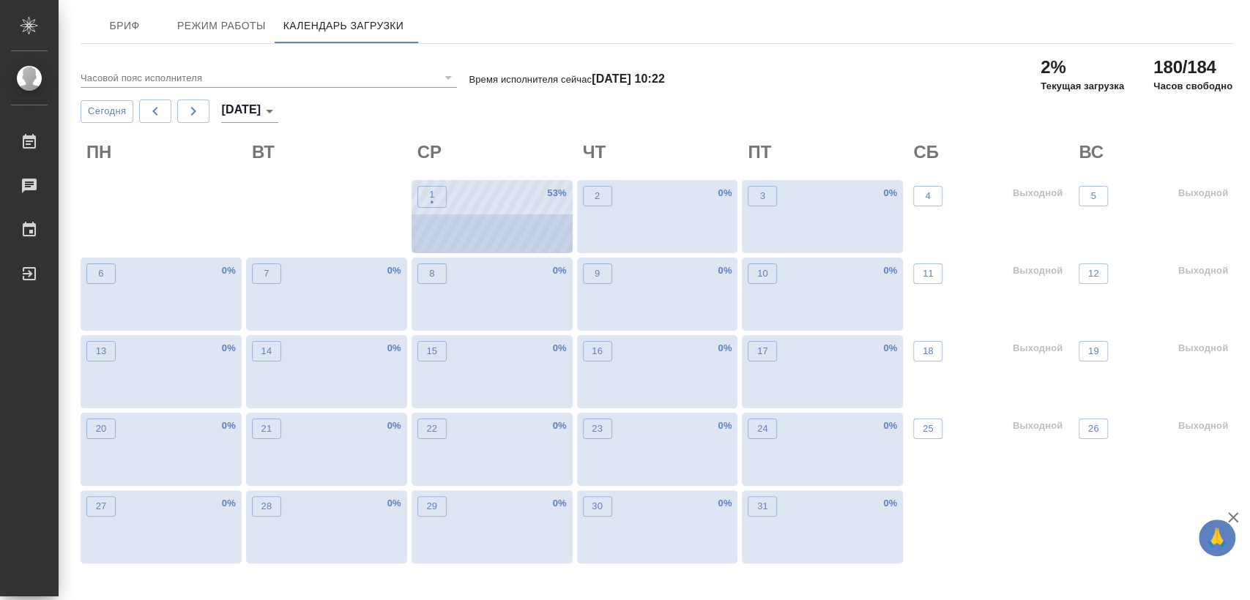 This screenshot has width=1250, height=600. I want to click on button: 18, so click(927, 351).